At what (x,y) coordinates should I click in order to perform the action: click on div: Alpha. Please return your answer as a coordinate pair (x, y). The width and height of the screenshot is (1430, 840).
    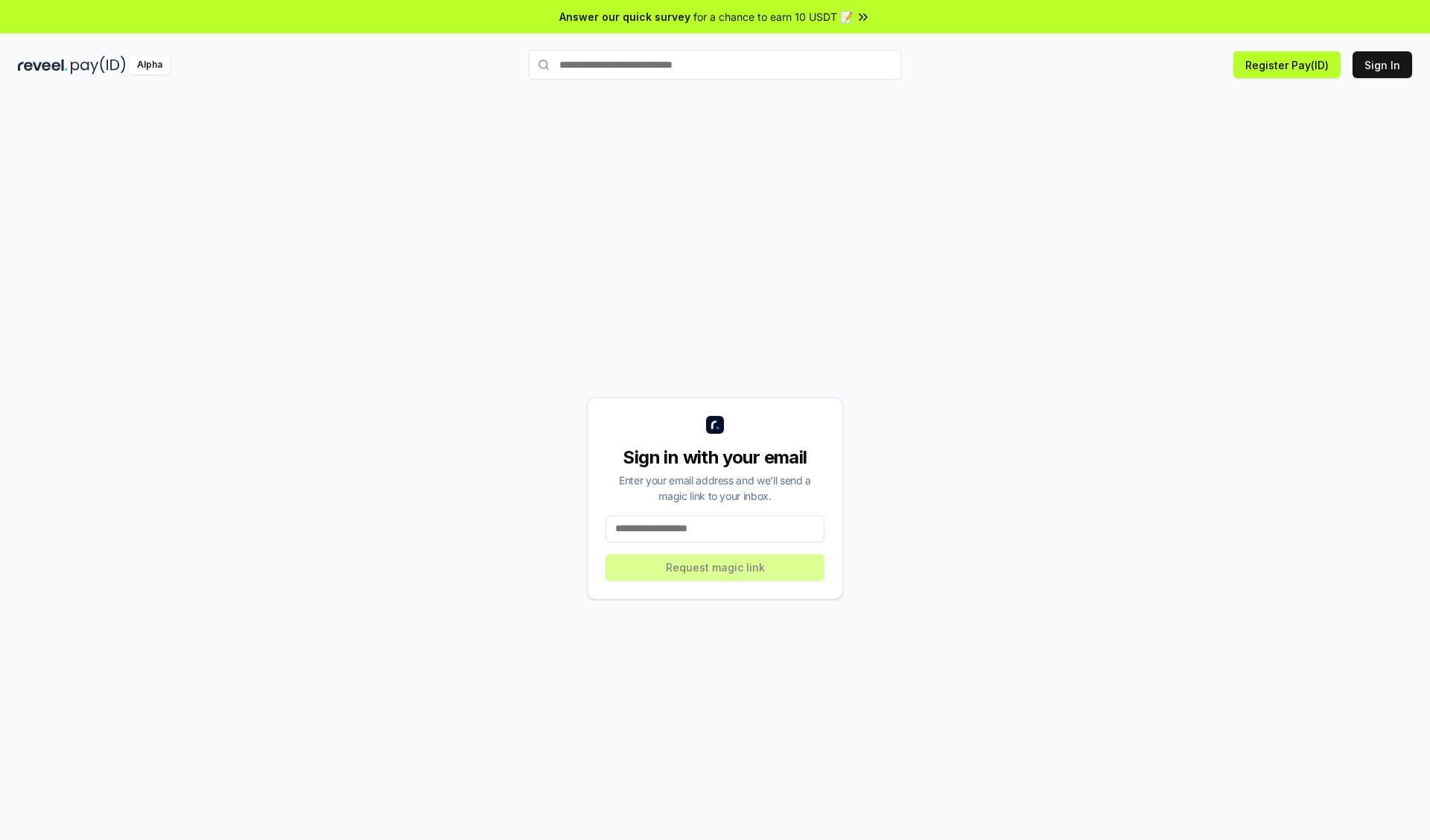
    Looking at the image, I should click on (150, 64).